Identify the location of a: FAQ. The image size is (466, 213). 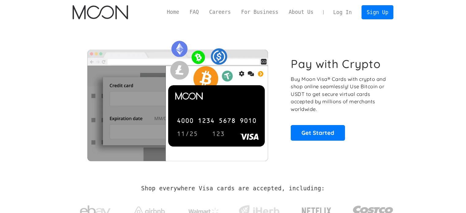
(194, 12).